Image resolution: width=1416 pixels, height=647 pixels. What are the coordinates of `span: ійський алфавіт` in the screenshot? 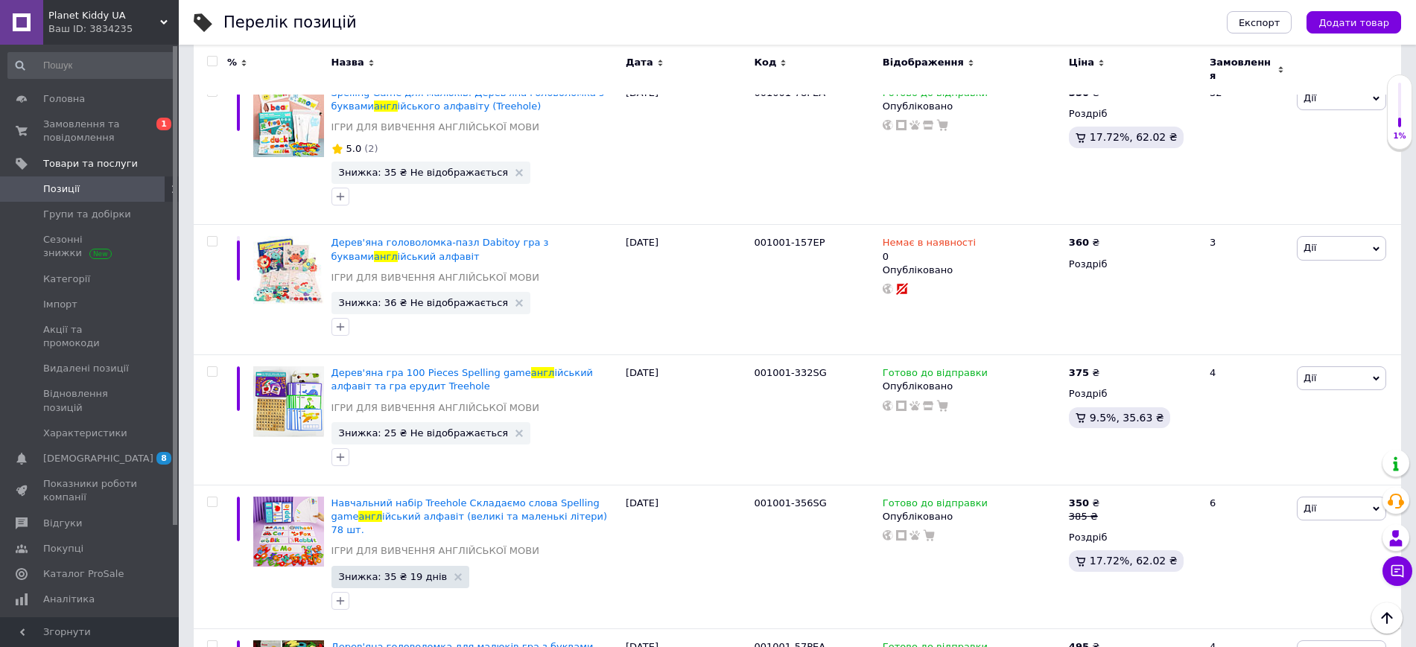 It's located at (439, 256).